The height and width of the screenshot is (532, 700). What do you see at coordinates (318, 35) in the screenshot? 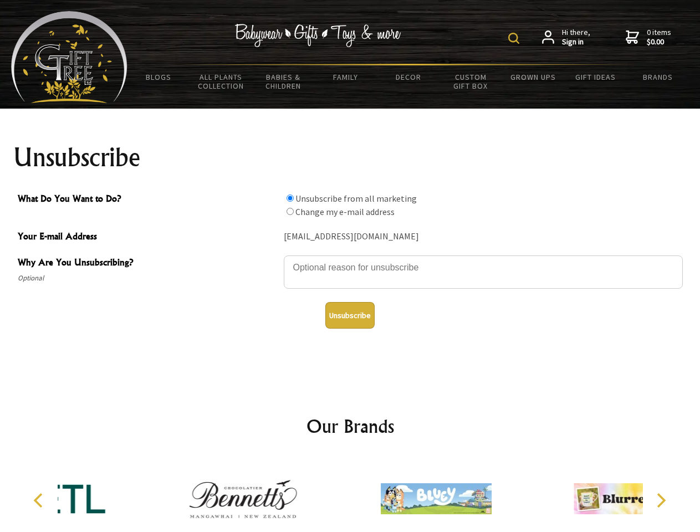
I see `img: Babywear - Gifts - Toys & more` at bounding box center [318, 35].